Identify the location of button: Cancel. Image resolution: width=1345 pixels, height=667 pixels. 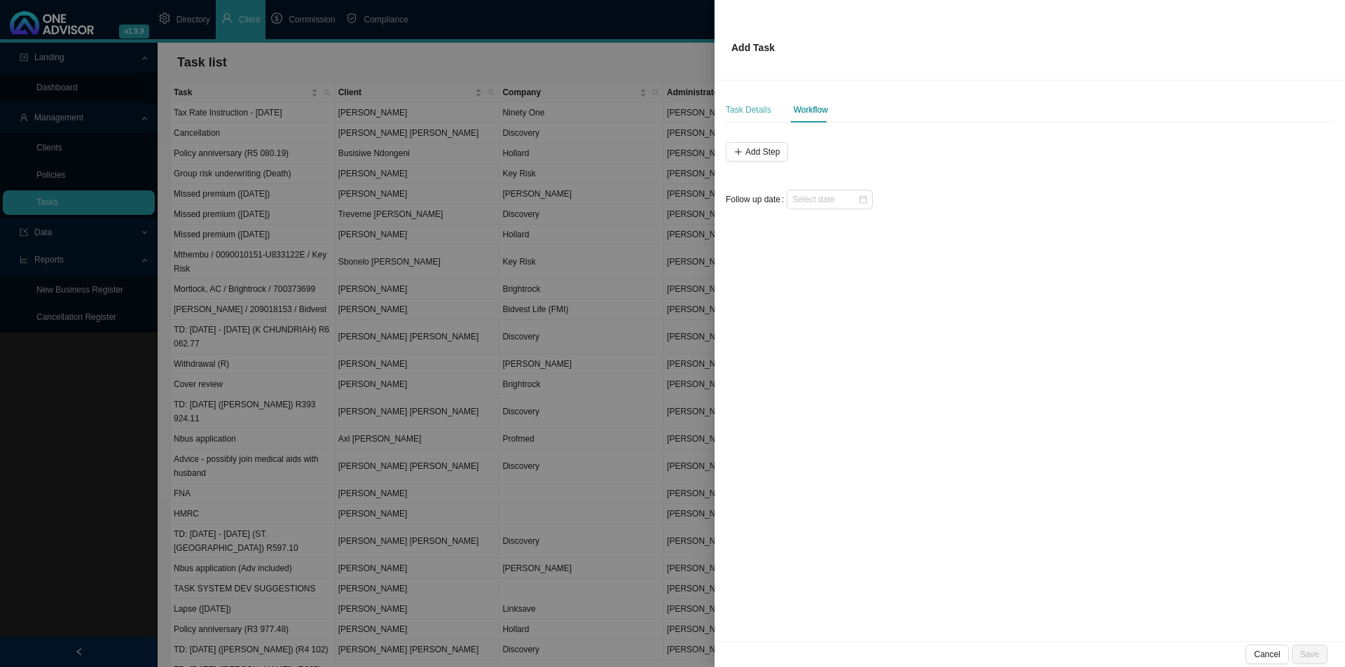
(1266, 655).